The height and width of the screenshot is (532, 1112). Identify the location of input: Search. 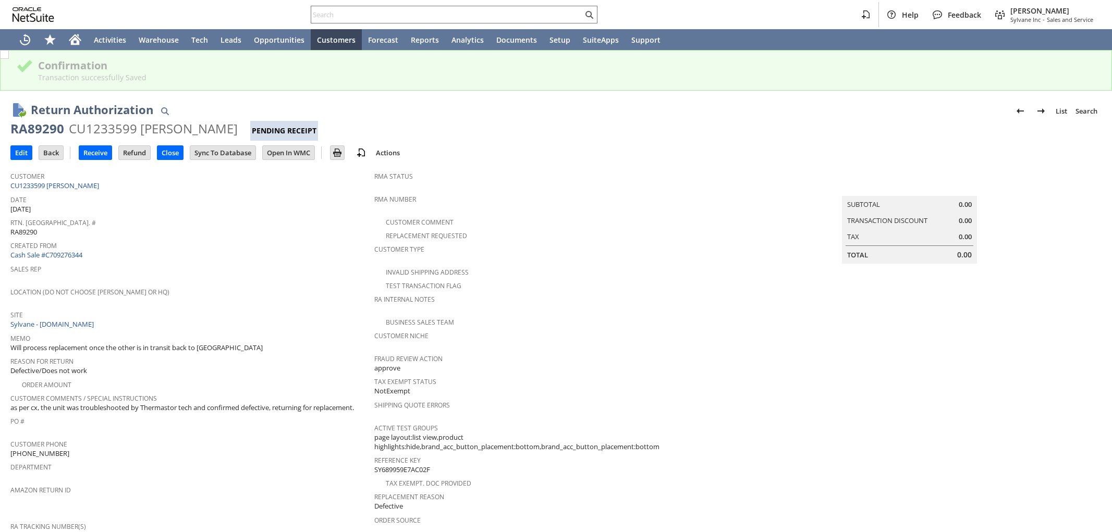
(447, 15).